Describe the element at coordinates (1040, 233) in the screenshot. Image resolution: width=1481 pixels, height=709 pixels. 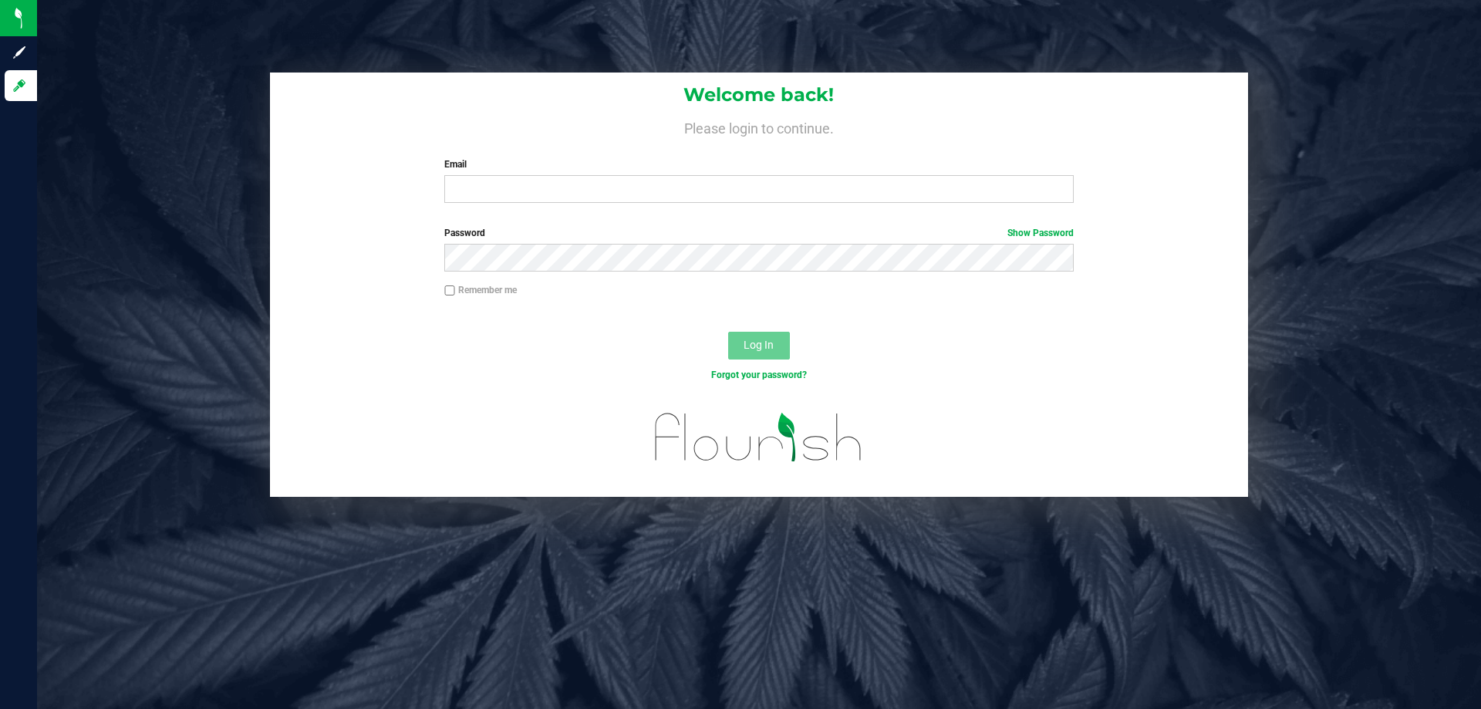
I see `a: Show Password` at that location.